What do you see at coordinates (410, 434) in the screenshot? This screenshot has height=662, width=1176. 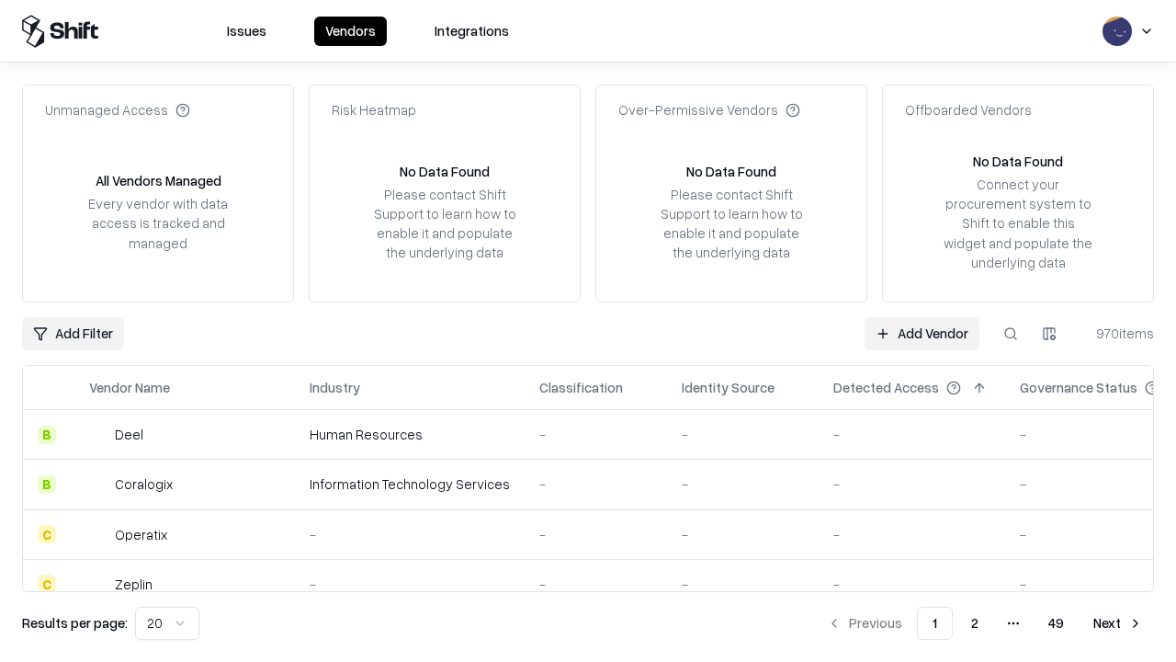 I see `div: Human Resources` at bounding box center [410, 434].